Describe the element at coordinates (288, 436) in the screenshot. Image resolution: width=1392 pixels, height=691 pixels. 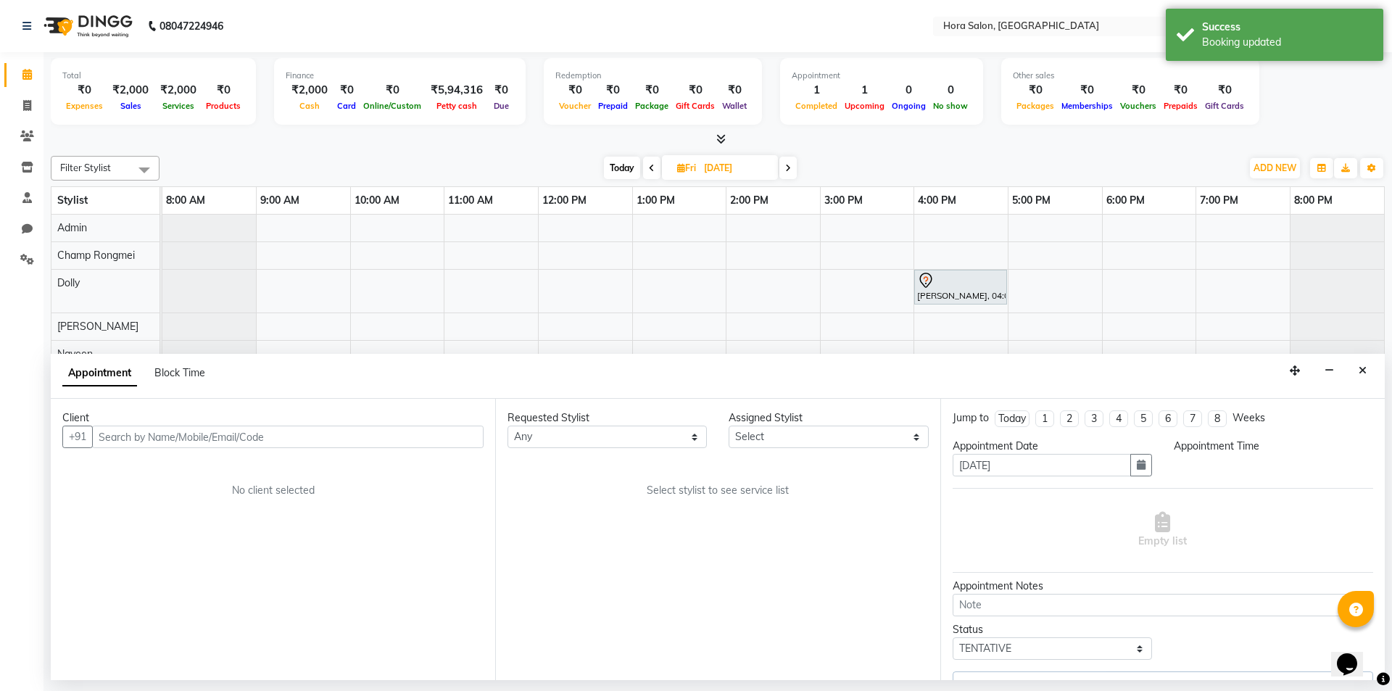
I see `input: Search by Name/Mobile/Email/Code` at that location.